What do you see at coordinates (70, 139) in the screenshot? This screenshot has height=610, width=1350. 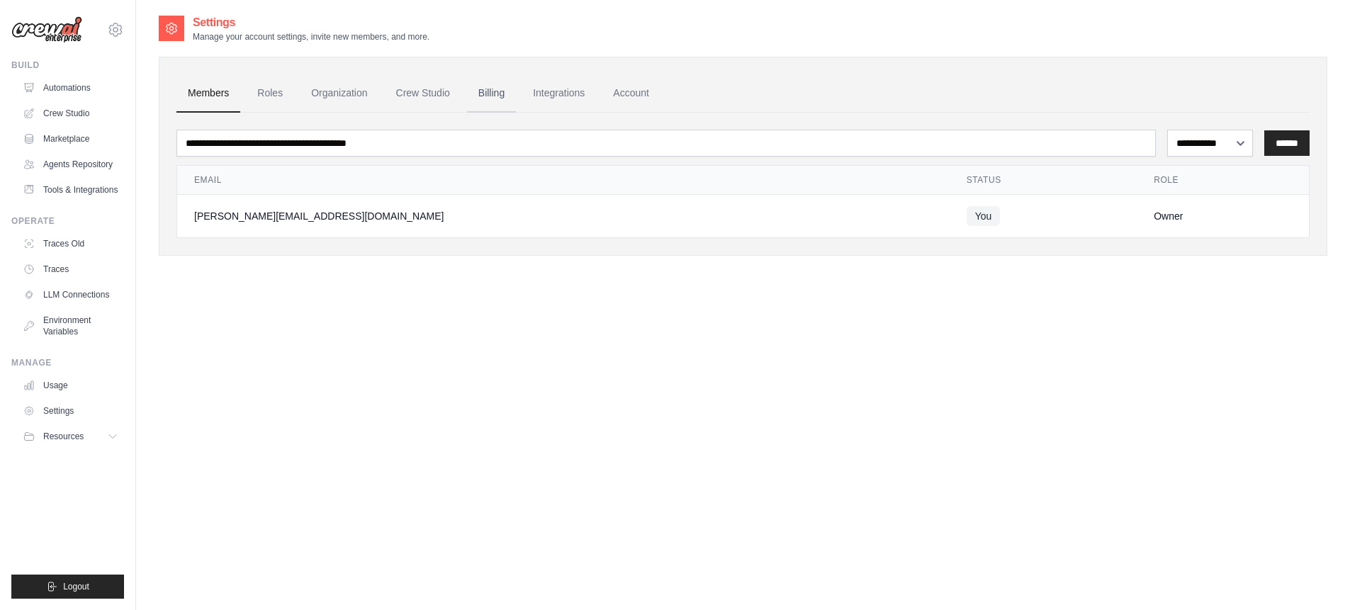 I see `a: Marketplace` at bounding box center [70, 139].